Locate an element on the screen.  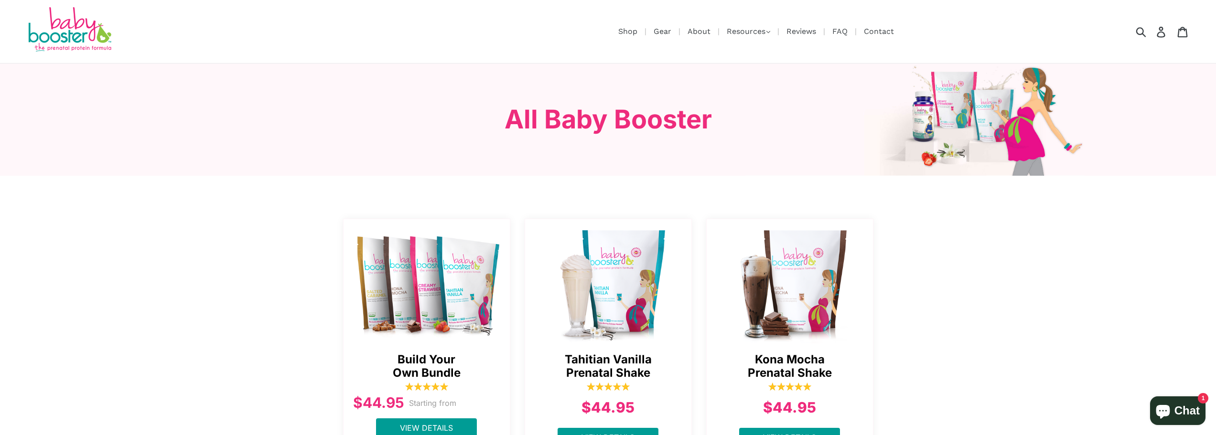
a: Kona Mocha Prenatal Shake - Ships Same Day is located at coordinates (790, 281).